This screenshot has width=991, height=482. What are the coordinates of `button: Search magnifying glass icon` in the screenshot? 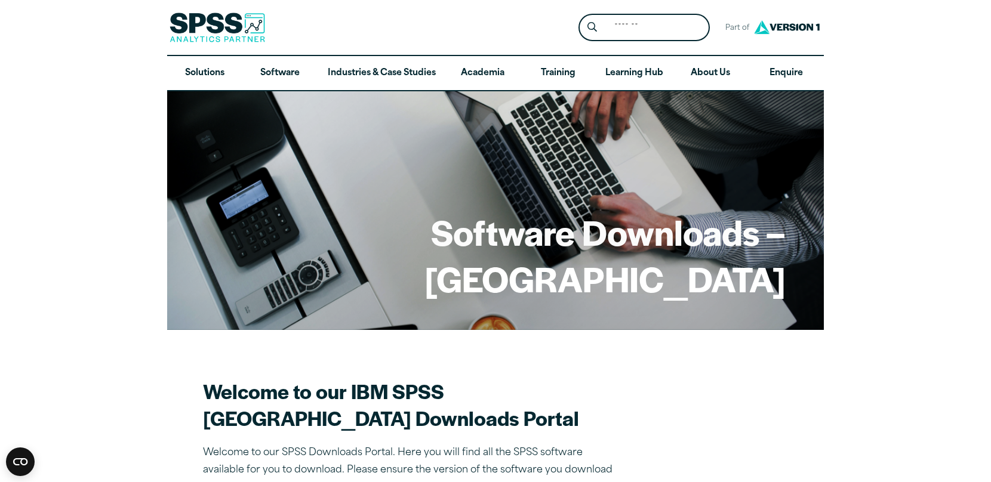 It's located at (592, 27).